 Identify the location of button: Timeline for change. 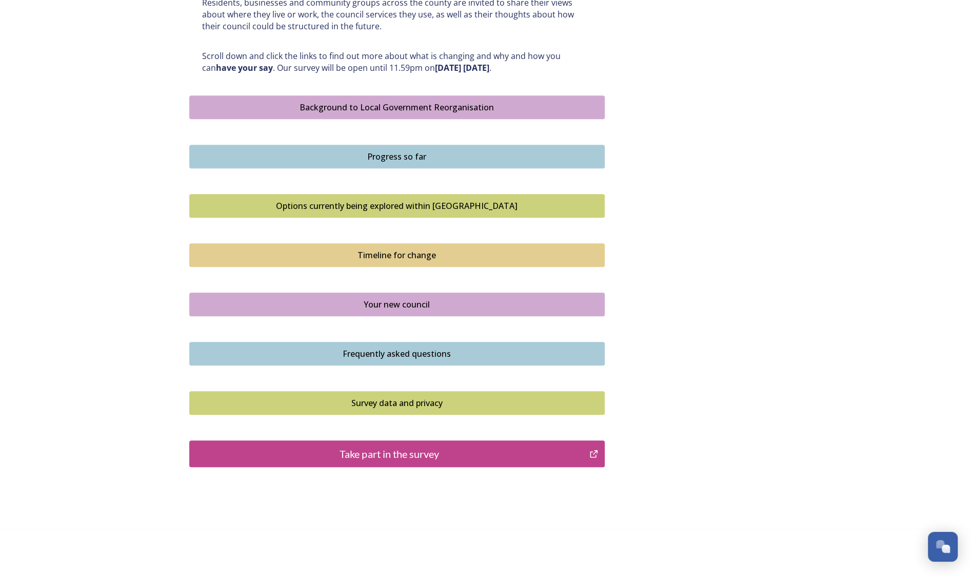
(397, 255).